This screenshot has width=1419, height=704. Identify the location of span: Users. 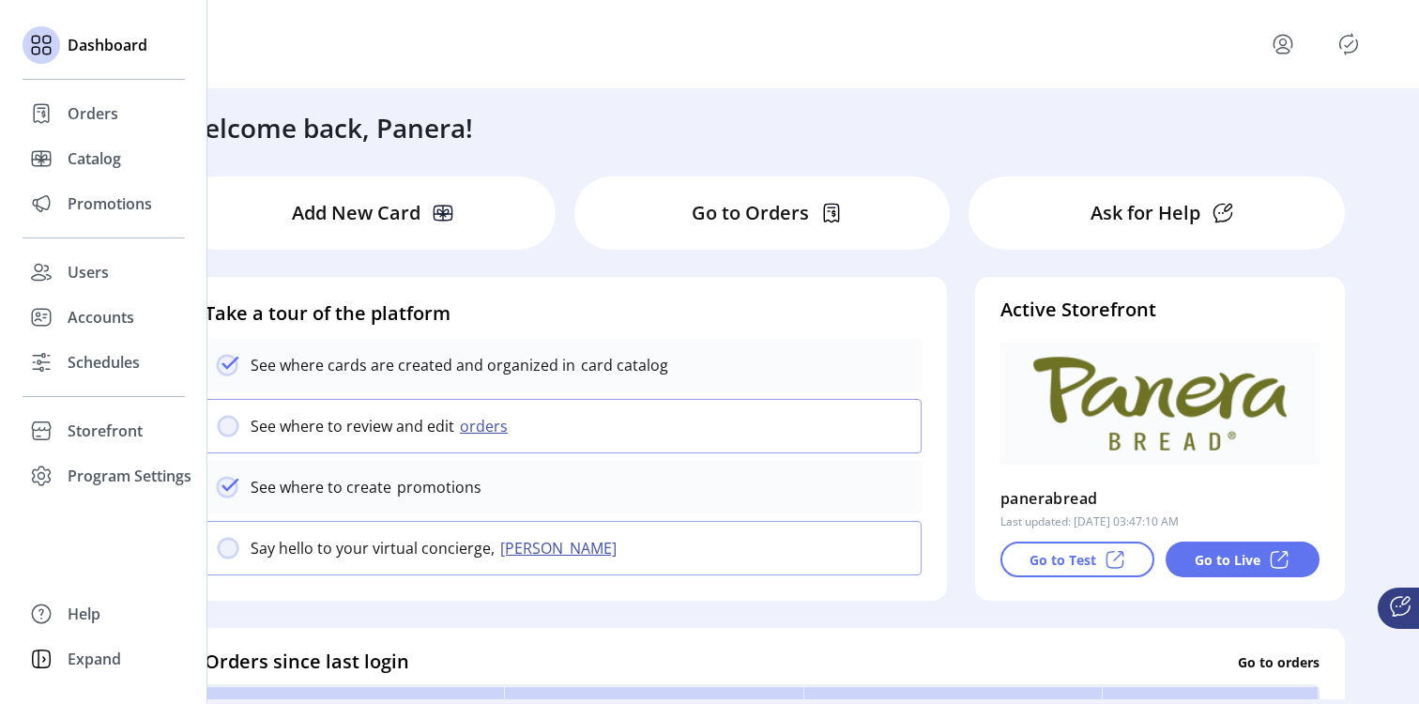
(88, 272).